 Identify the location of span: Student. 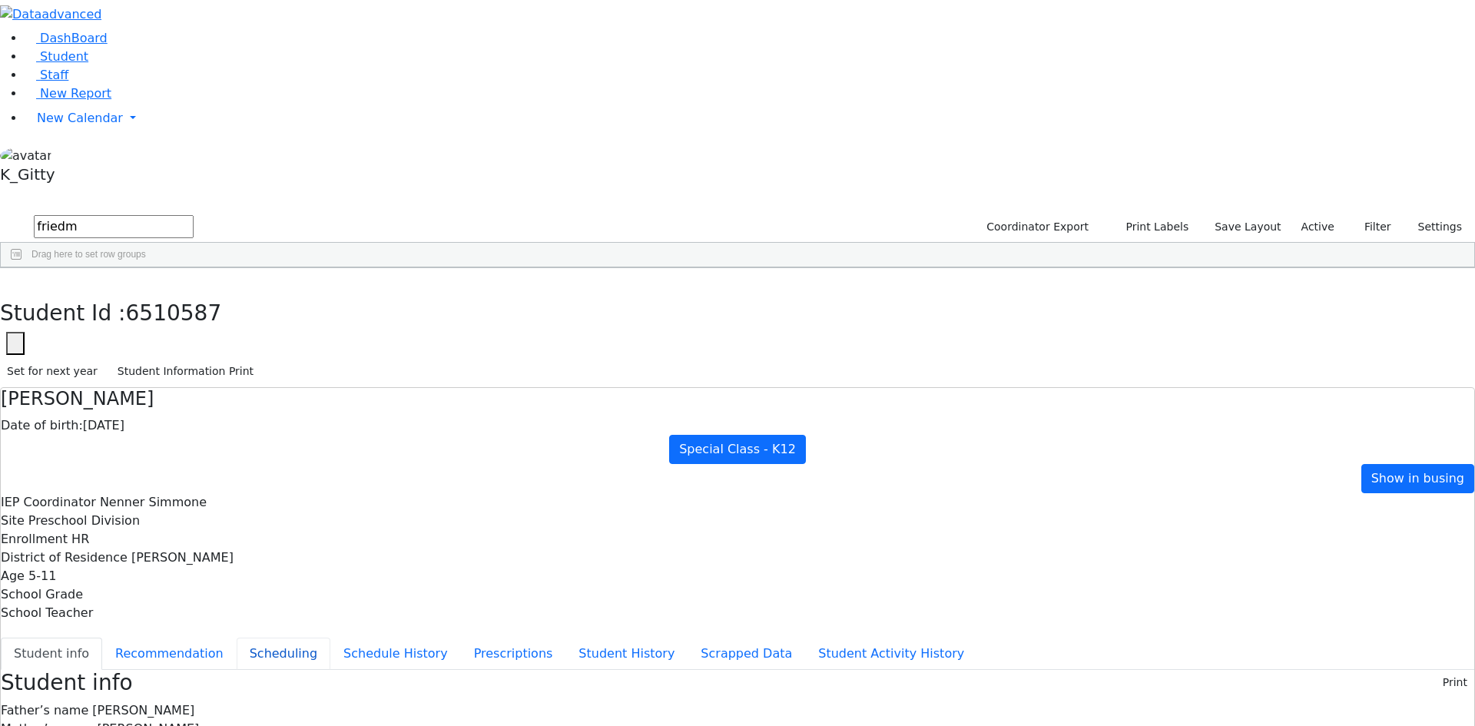
(64, 56).